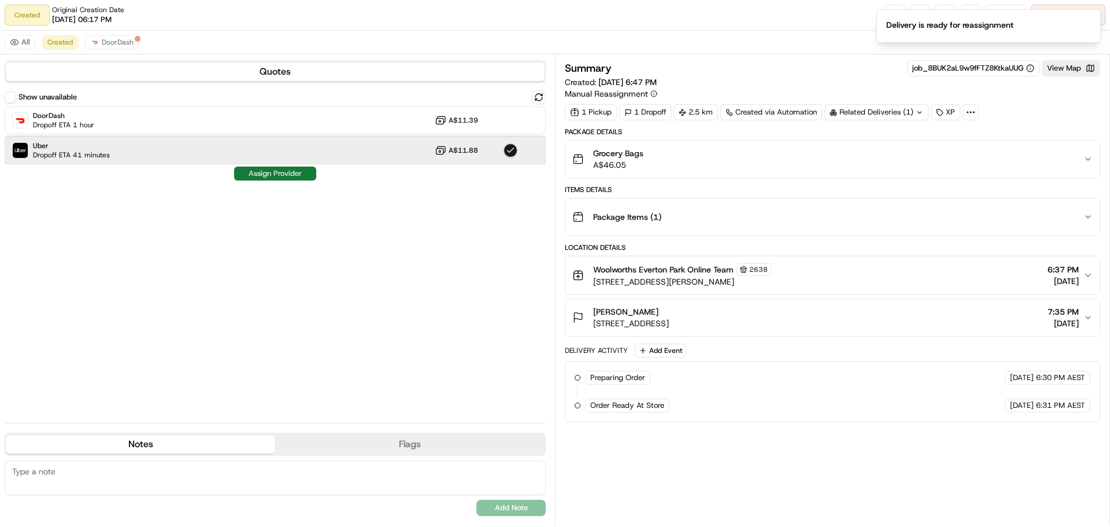 This screenshot has height=527, width=1110. What do you see at coordinates (275, 173) in the screenshot?
I see `button: Assign Provider` at bounding box center [275, 173].